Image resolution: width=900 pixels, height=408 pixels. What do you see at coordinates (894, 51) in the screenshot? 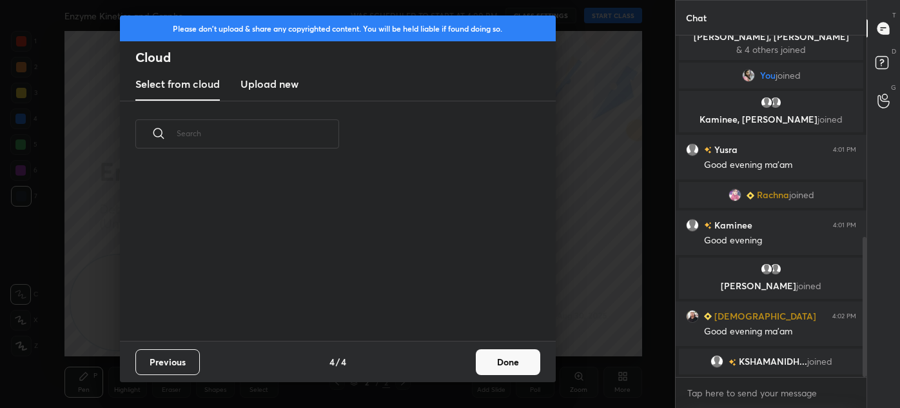
I see `p: D` at bounding box center [894, 51].